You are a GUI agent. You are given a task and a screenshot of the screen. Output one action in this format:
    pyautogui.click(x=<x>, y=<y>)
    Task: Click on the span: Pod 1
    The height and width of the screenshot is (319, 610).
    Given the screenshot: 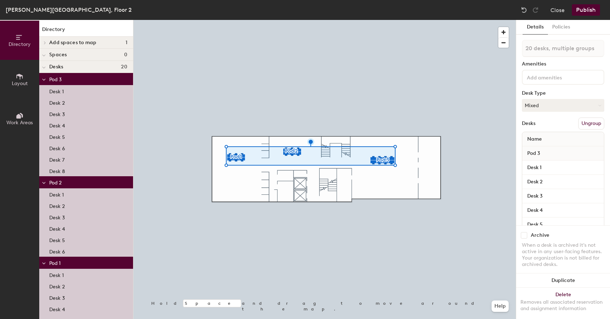 What is the action you would take?
    pyautogui.click(x=55, y=263)
    